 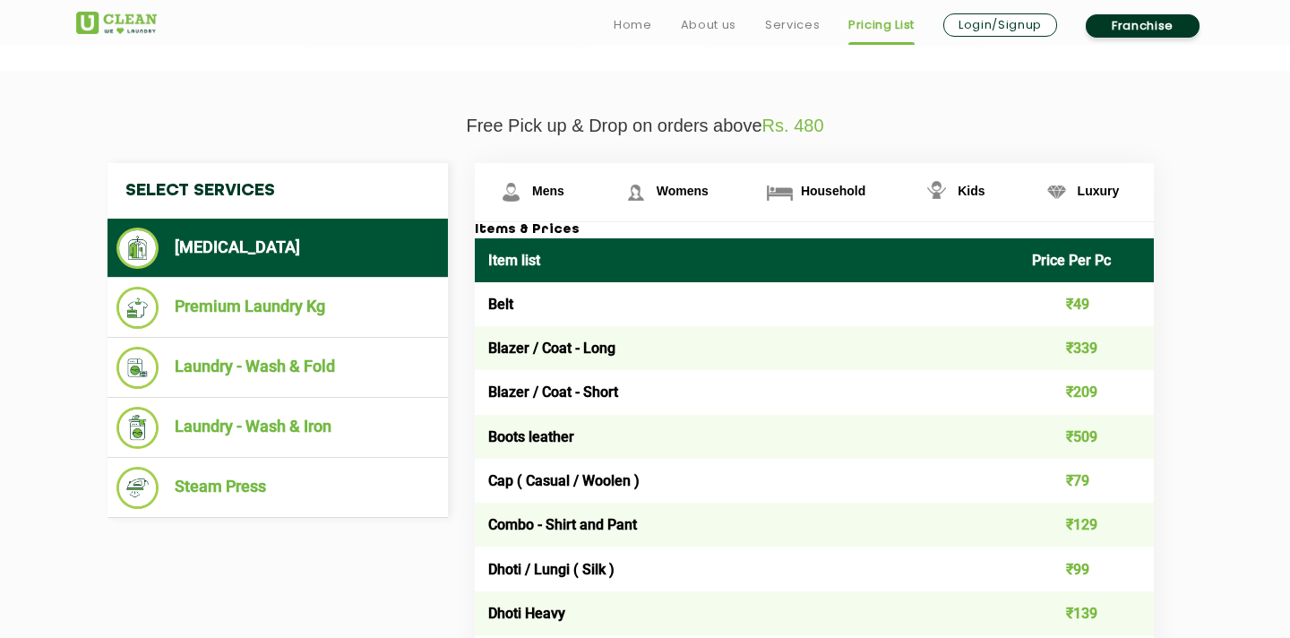 I want to click on img: UClean Laundry and Dry Cleaning, so click(x=116, y=22).